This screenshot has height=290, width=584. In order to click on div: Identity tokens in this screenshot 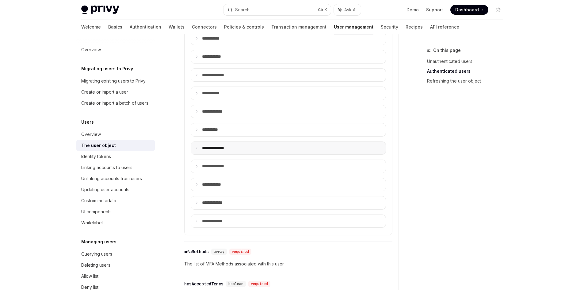, I will do `click(96, 156)`.